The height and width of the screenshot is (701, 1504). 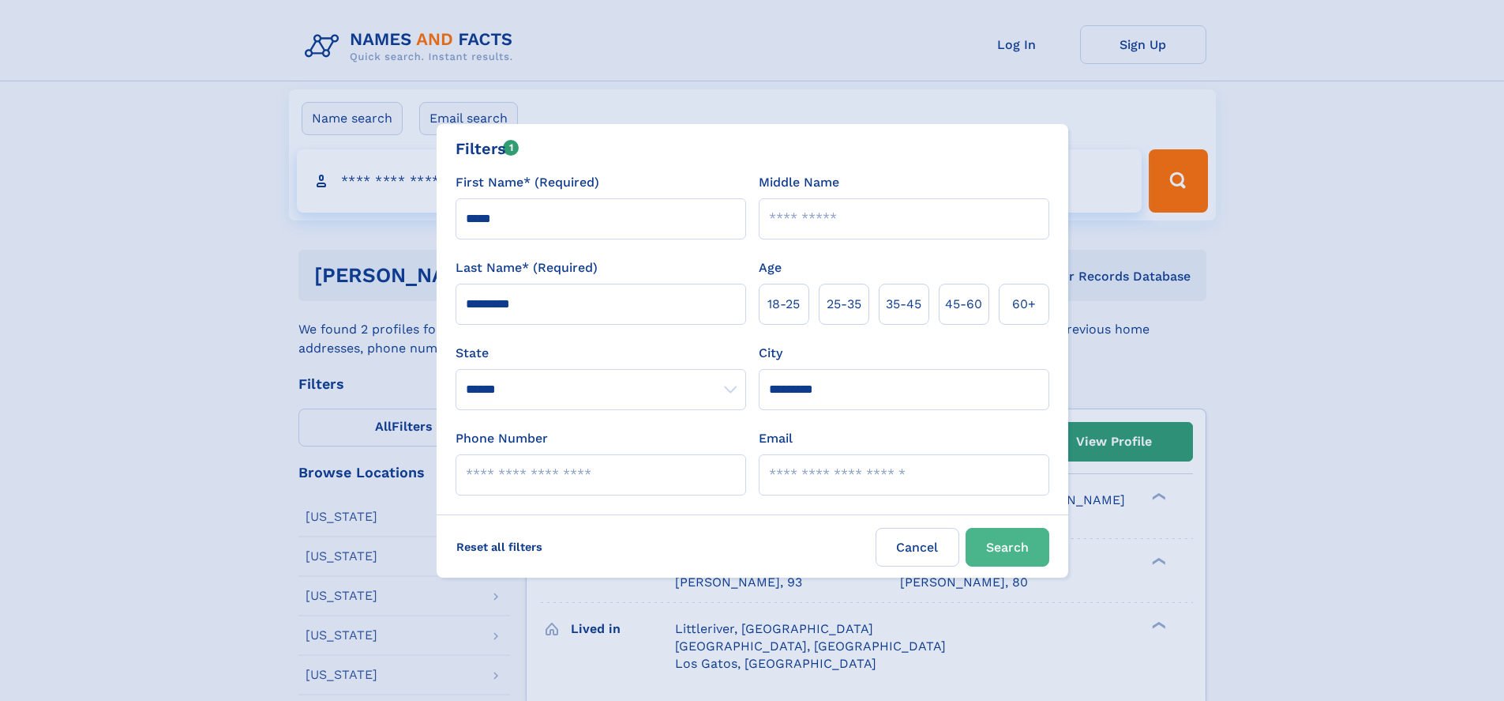 I want to click on button: Search, so click(x=1008, y=547).